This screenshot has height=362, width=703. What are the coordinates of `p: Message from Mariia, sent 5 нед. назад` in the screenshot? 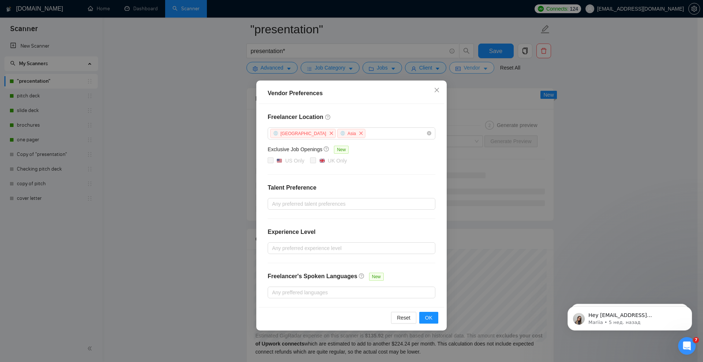 It's located at (79, 31).